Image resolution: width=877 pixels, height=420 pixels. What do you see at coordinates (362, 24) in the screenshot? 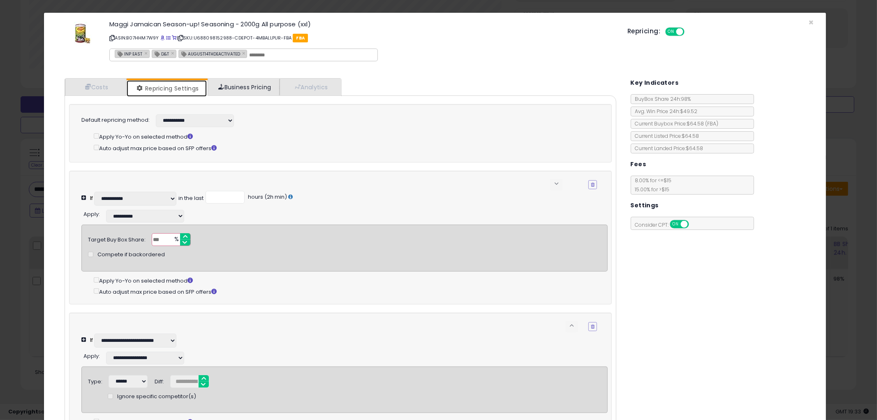
I see `h3: Maggi Jamaican Season-up! Seasoning - 2000g All purpose (xxl)` at bounding box center [362, 24].